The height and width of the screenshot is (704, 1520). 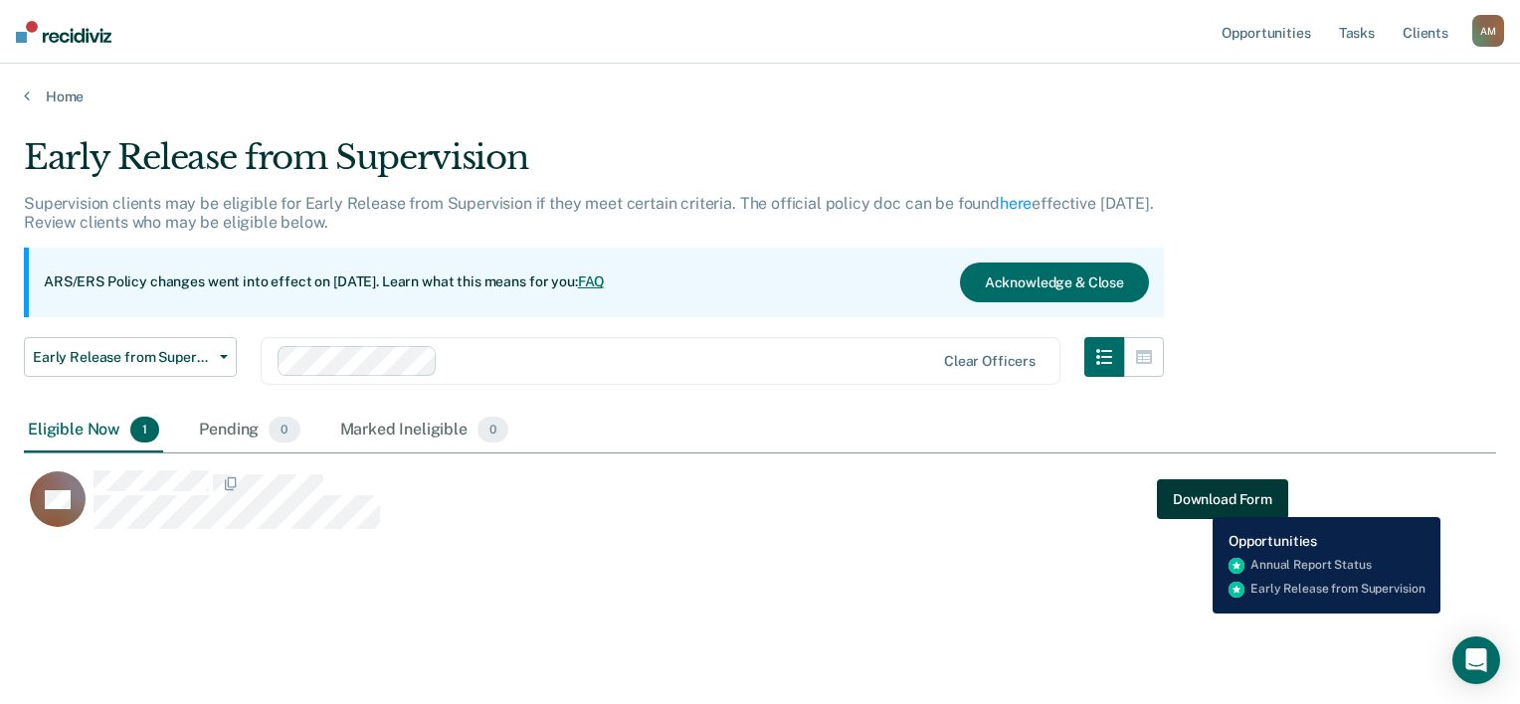 What do you see at coordinates (130, 357) in the screenshot?
I see `button: Early Release from Supervision` at bounding box center [130, 357].